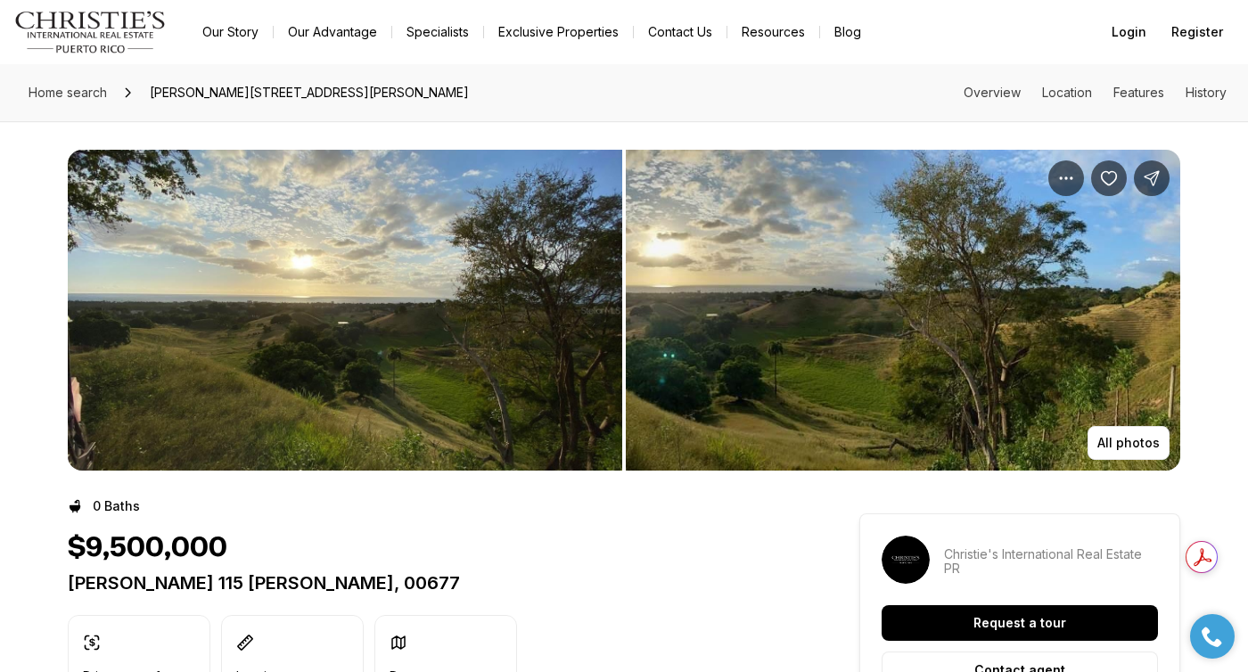  What do you see at coordinates (345, 310) in the screenshot?
I see `li: 1 of 4` at bounding box center [345, 310].